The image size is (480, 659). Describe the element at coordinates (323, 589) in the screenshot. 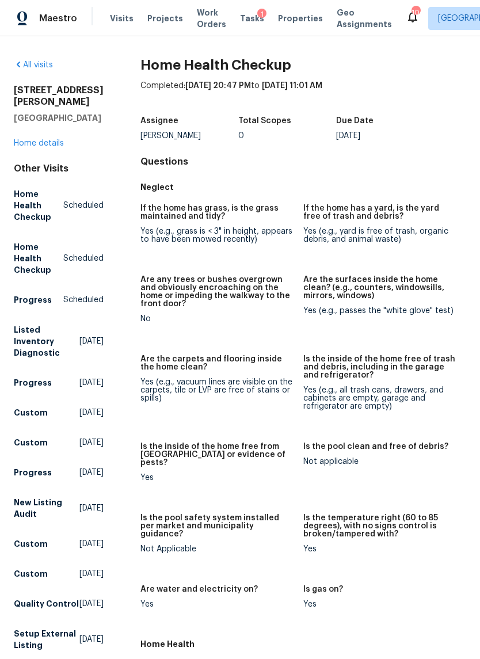

I see `h5: Is gas on?` at that location.